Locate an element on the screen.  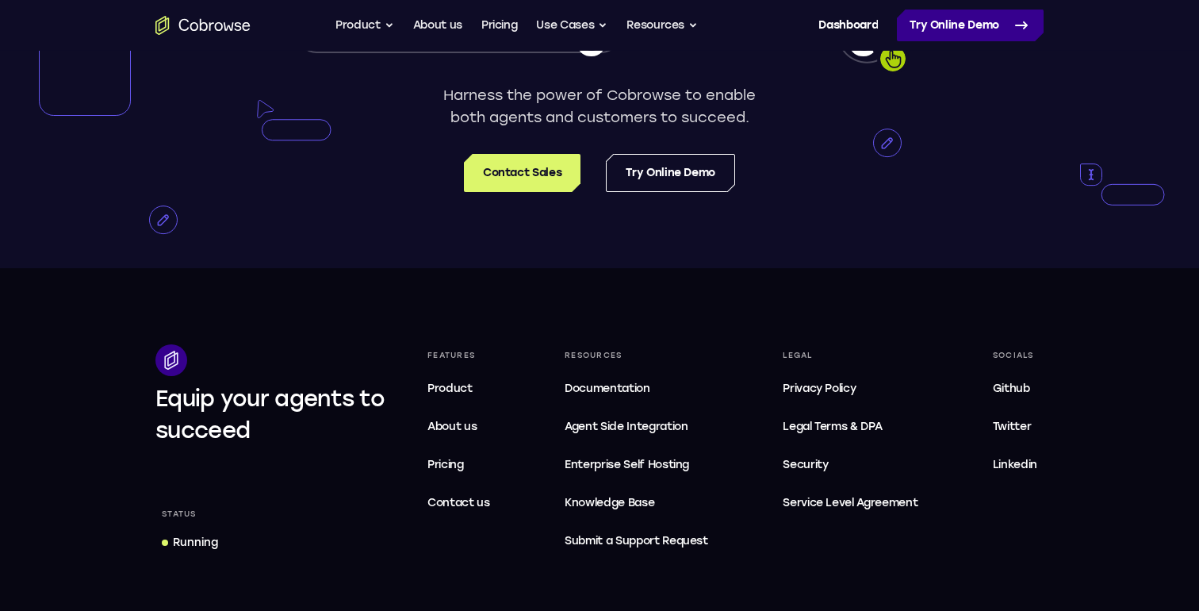
div: Features is located at coordinates (458, 355).